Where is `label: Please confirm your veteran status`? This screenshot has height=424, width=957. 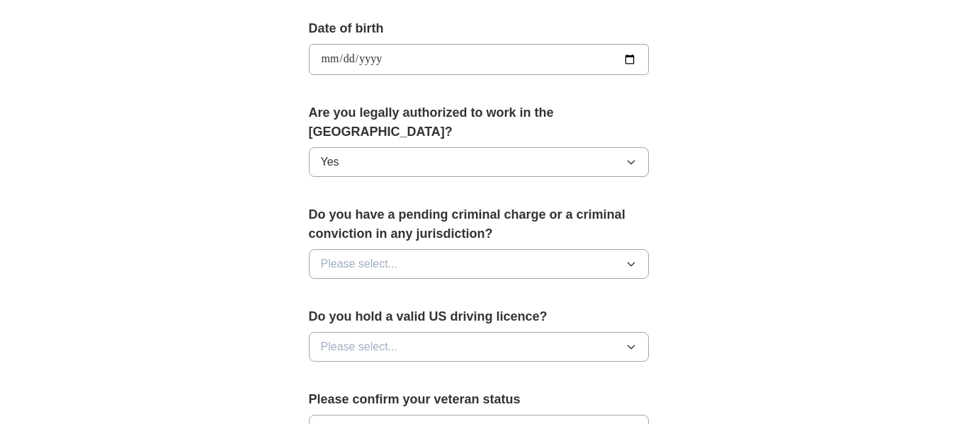
label: Please confirm your veteran status is located at coordinates (479, 400).